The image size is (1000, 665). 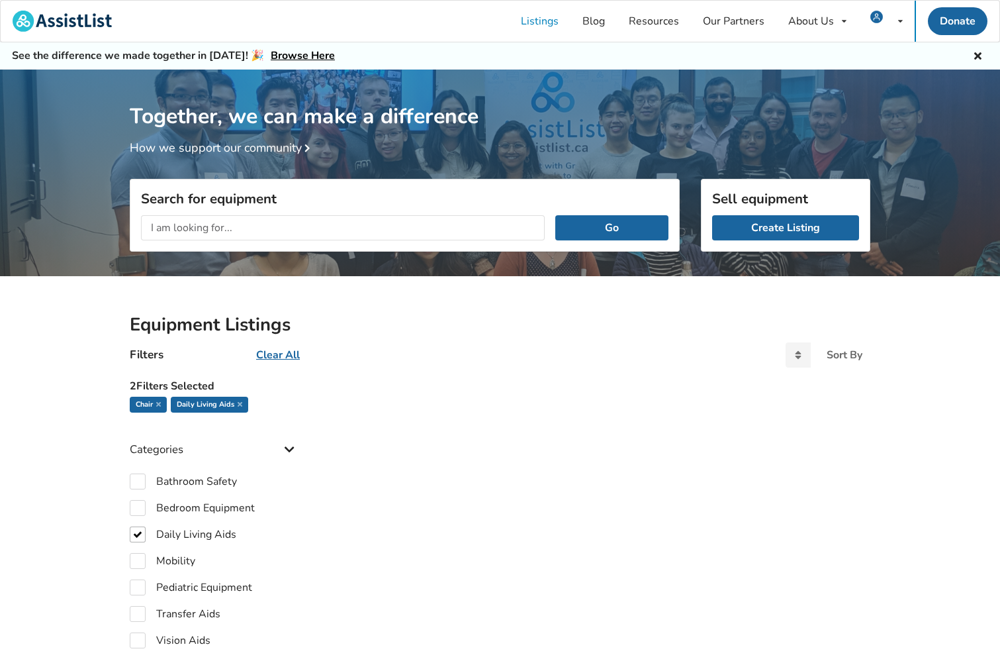 What do you see at coordinates (811, 21) in the screenshot?
I see `div: About Us` at bounding box center [811, 21].